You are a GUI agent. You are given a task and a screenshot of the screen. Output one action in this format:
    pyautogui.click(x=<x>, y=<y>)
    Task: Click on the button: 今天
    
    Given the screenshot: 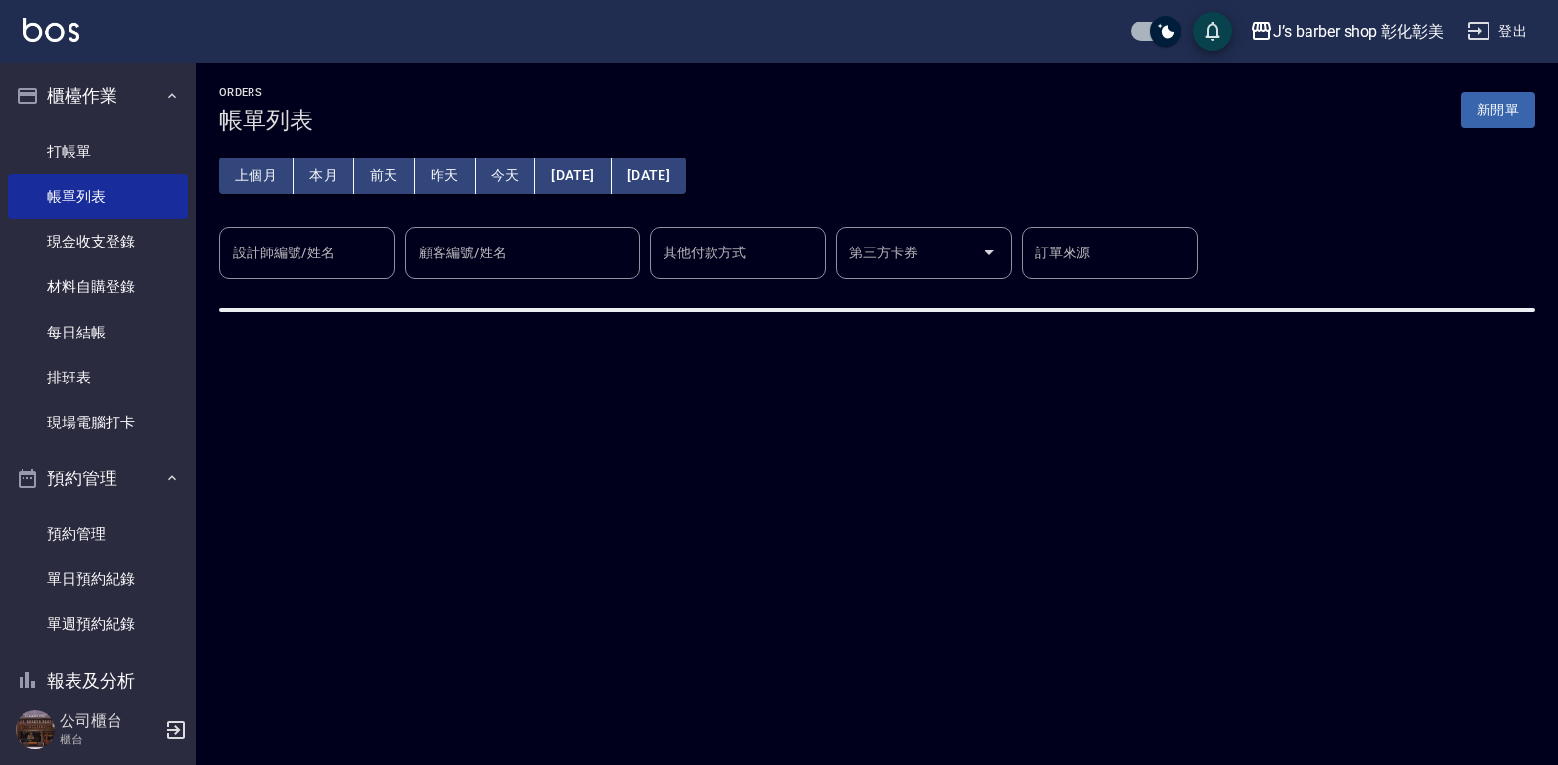 What is the action you would take?
    pyautogui.click(x=506, y=175)
    